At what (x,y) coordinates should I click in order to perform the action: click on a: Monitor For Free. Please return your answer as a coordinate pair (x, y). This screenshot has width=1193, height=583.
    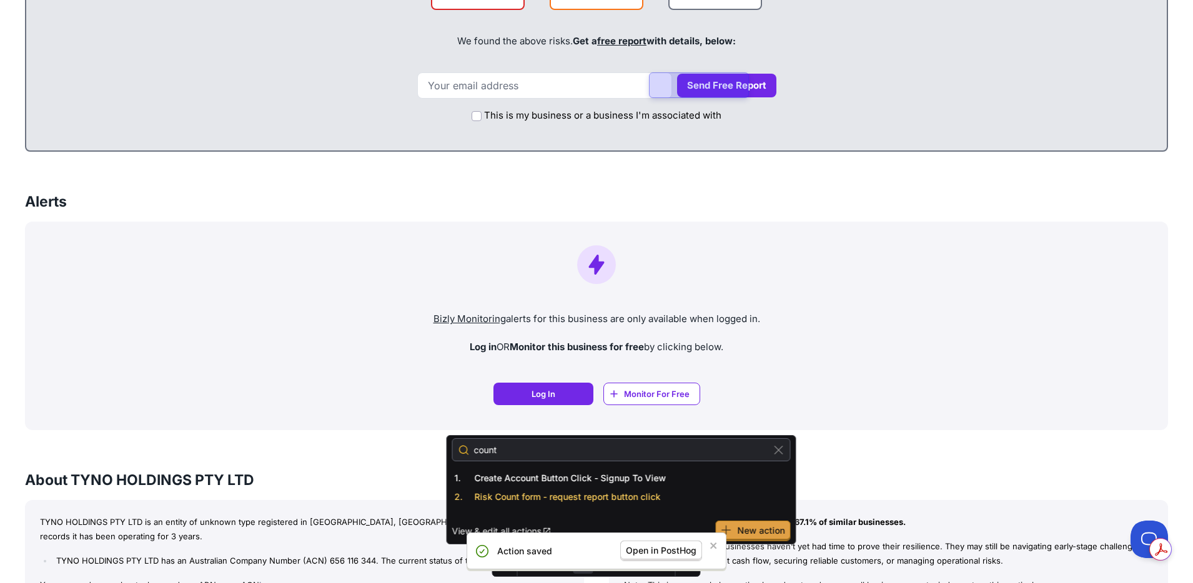
    Looking at the image, I should click on (651, 394).